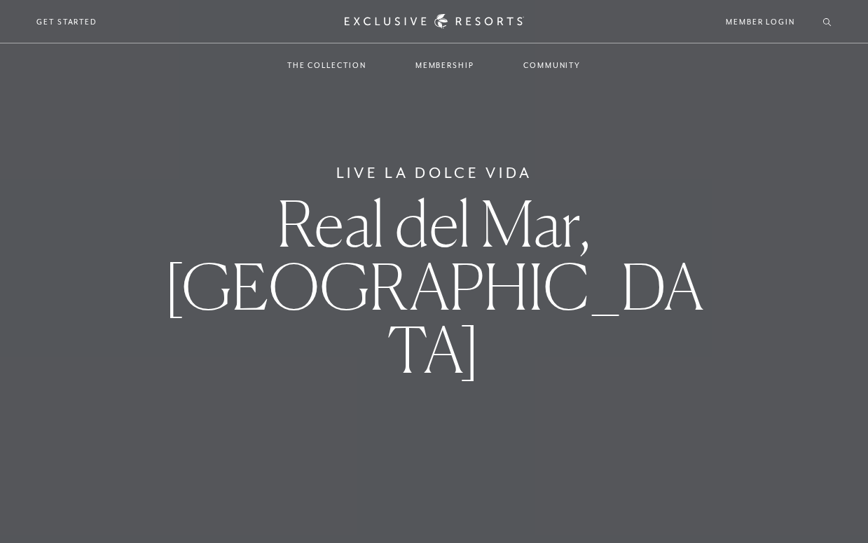  What do you see at coordinates (445, 65) in the screenshot?
I see `a: Membership` at bounding box center [445, 65].